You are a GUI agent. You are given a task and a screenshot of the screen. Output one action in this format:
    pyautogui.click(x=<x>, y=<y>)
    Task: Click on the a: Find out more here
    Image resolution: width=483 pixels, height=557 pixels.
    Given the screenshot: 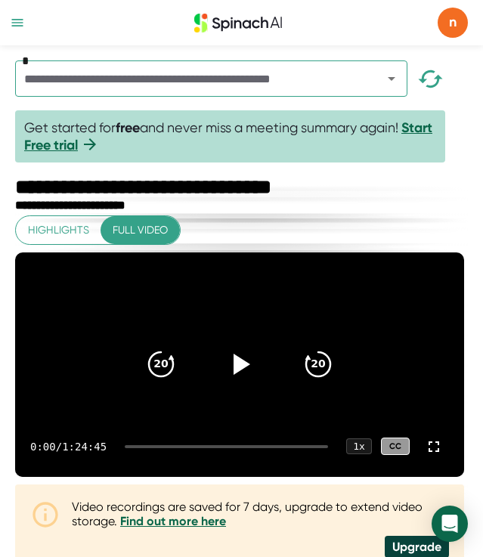 What is the action you would take?
    pyautogui.click(x=173, y=521)
    